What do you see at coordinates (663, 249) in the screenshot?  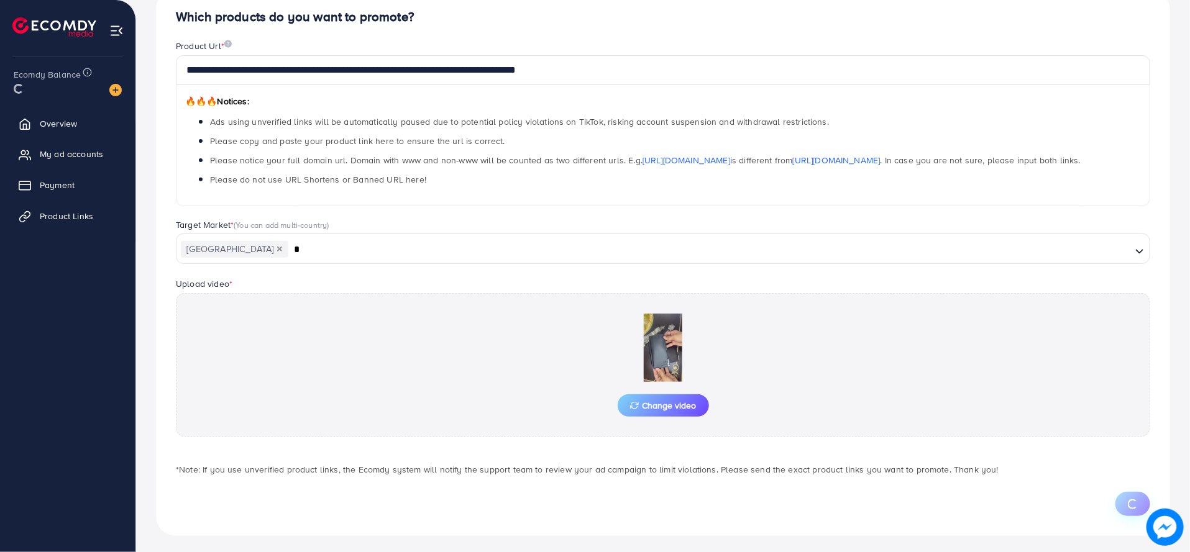 I see `div: Search for option` at bounding box center [663, 249].